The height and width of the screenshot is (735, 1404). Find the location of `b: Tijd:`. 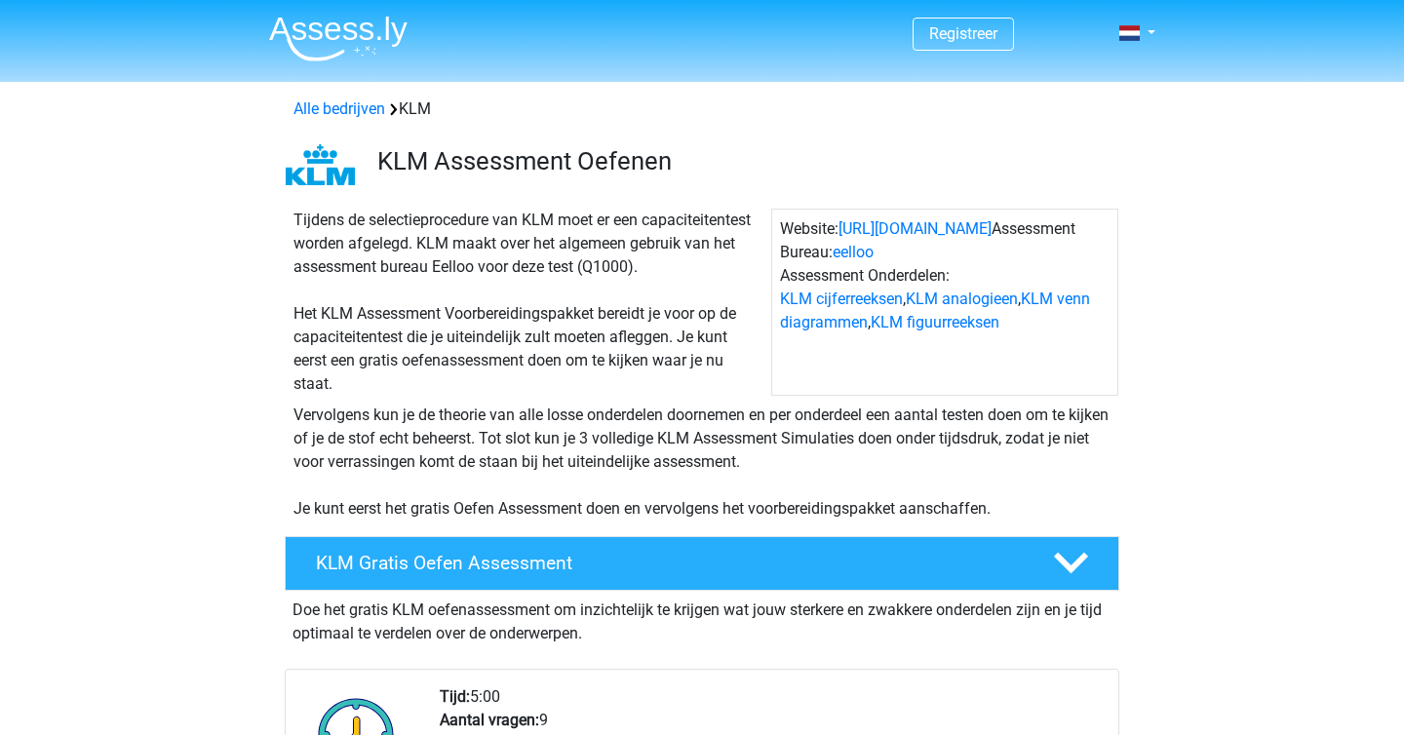

b: Tijd: is located at coordinates (454, 696).